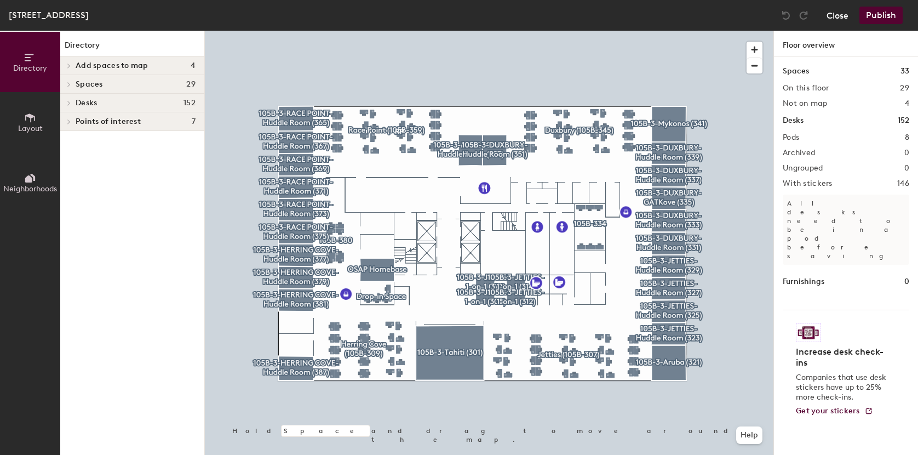 The height and width of the screenshot is (455, 918). What do you see at coordinates (191, 84) in the screenshot?
I see `span: 29` at bounding box center [191, 84].